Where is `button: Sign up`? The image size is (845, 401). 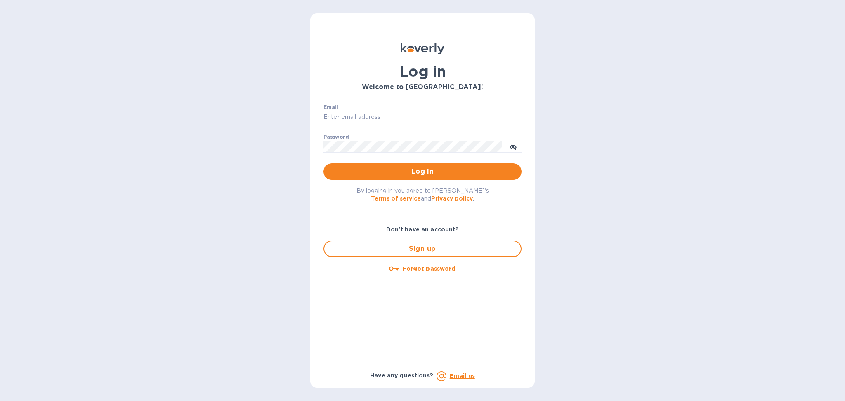
button: Sign up is located at coordinates (422, 249).